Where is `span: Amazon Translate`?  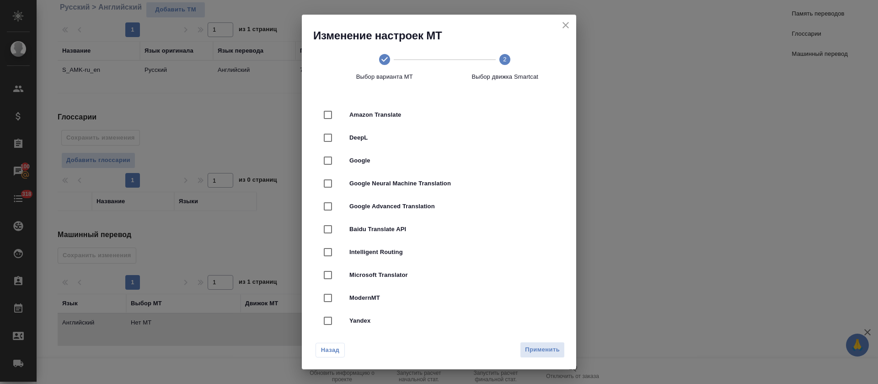 span: Amazon Translate is located at coordinates (452, 115).